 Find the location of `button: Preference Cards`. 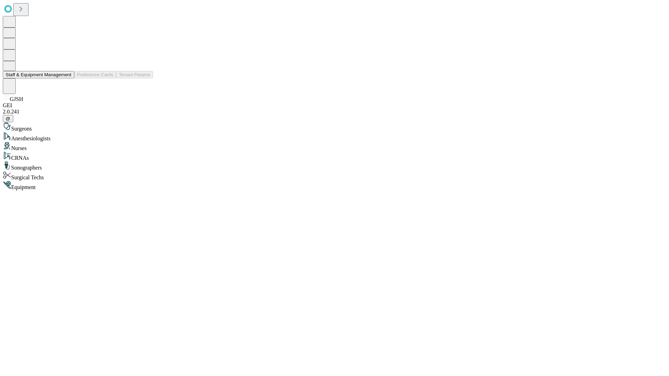

button: Preference Cards is located at coordinates (95, 75).